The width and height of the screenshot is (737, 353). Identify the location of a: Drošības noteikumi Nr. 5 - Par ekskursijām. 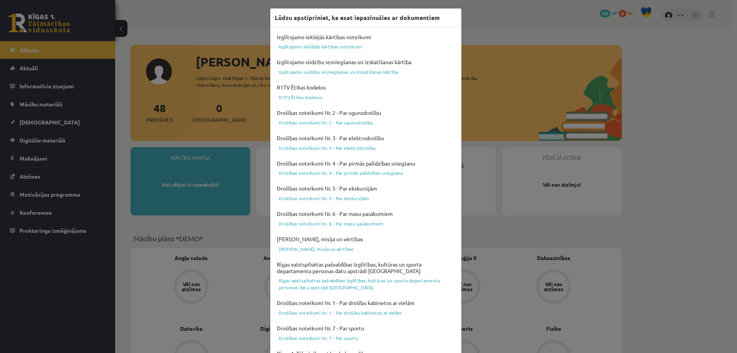
(366, 198).